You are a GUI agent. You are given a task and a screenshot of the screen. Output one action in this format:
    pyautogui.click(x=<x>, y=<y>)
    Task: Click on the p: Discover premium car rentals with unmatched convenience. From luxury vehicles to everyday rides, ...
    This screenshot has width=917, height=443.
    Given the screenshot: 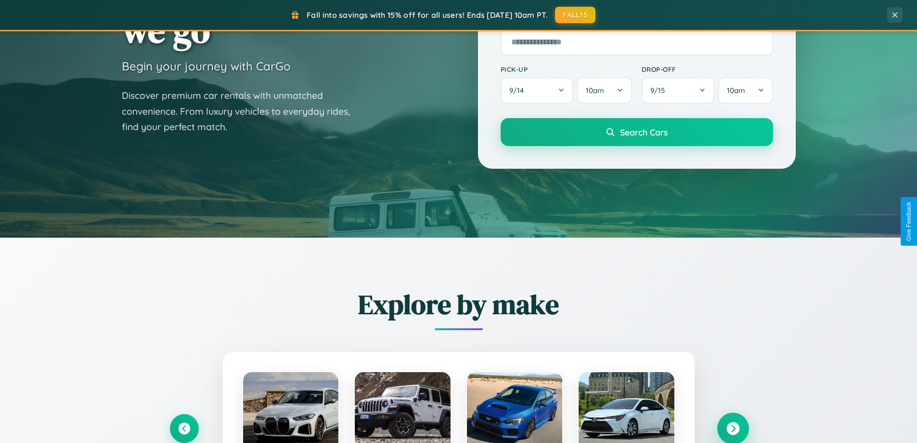 What is the action you would take?
    pyautogui.click(x=242, y=111)
    